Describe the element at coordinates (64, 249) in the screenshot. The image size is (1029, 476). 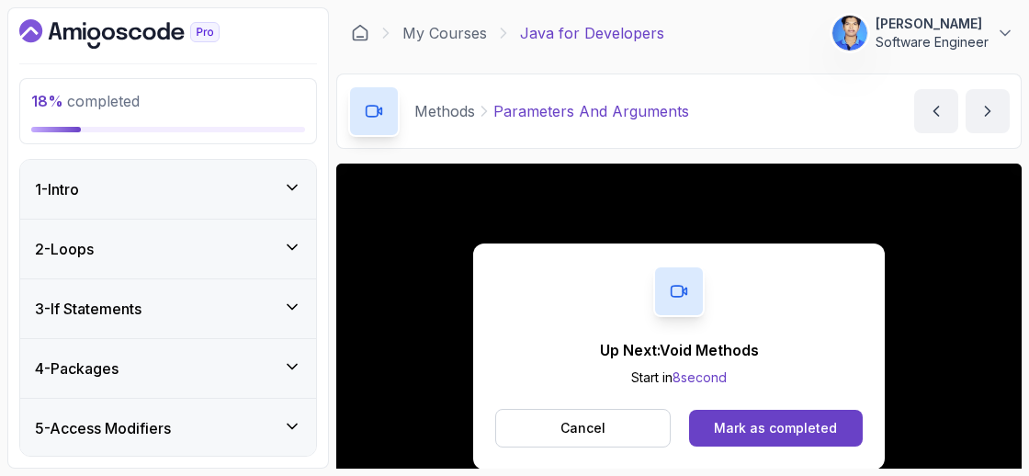
I see `h3: 2 - Loops` at that location.